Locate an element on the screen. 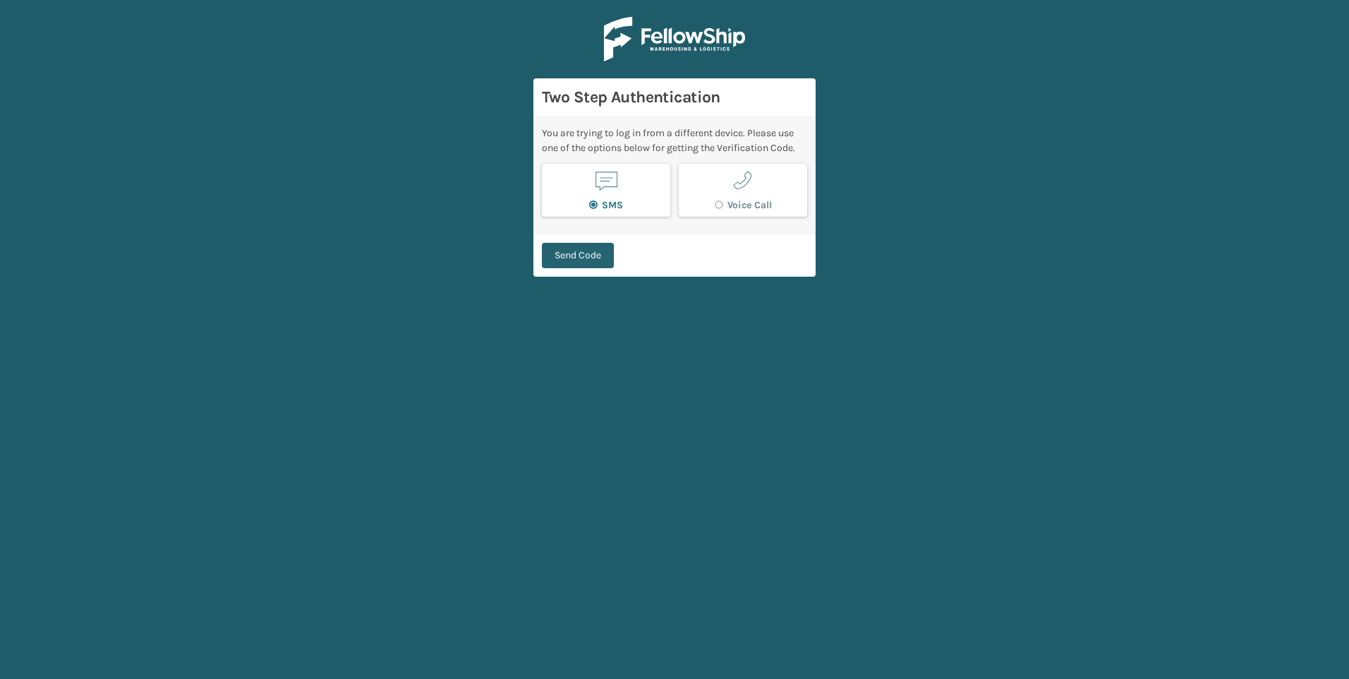 Image resolution: width=1349 pixels, height=679 pixels. label: Voice Call is located at coordinates (743, 205).